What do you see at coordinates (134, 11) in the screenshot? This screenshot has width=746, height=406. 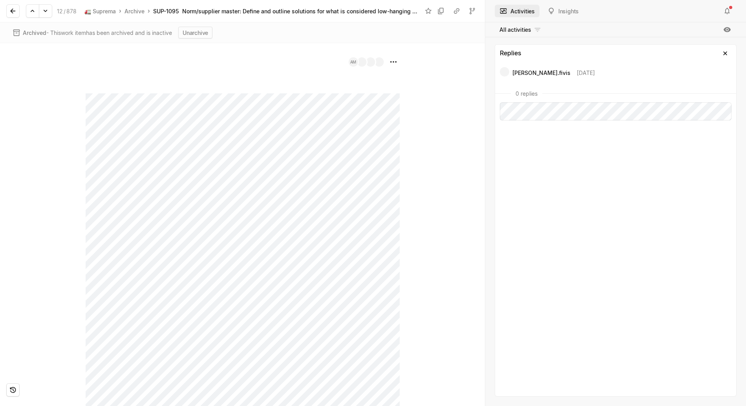 I see `a: Archive` at bounding box center [134, 11].